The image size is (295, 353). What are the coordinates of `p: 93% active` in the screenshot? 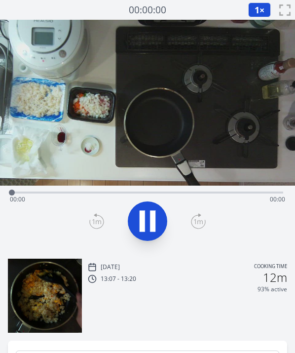 It's located at (273, 289).